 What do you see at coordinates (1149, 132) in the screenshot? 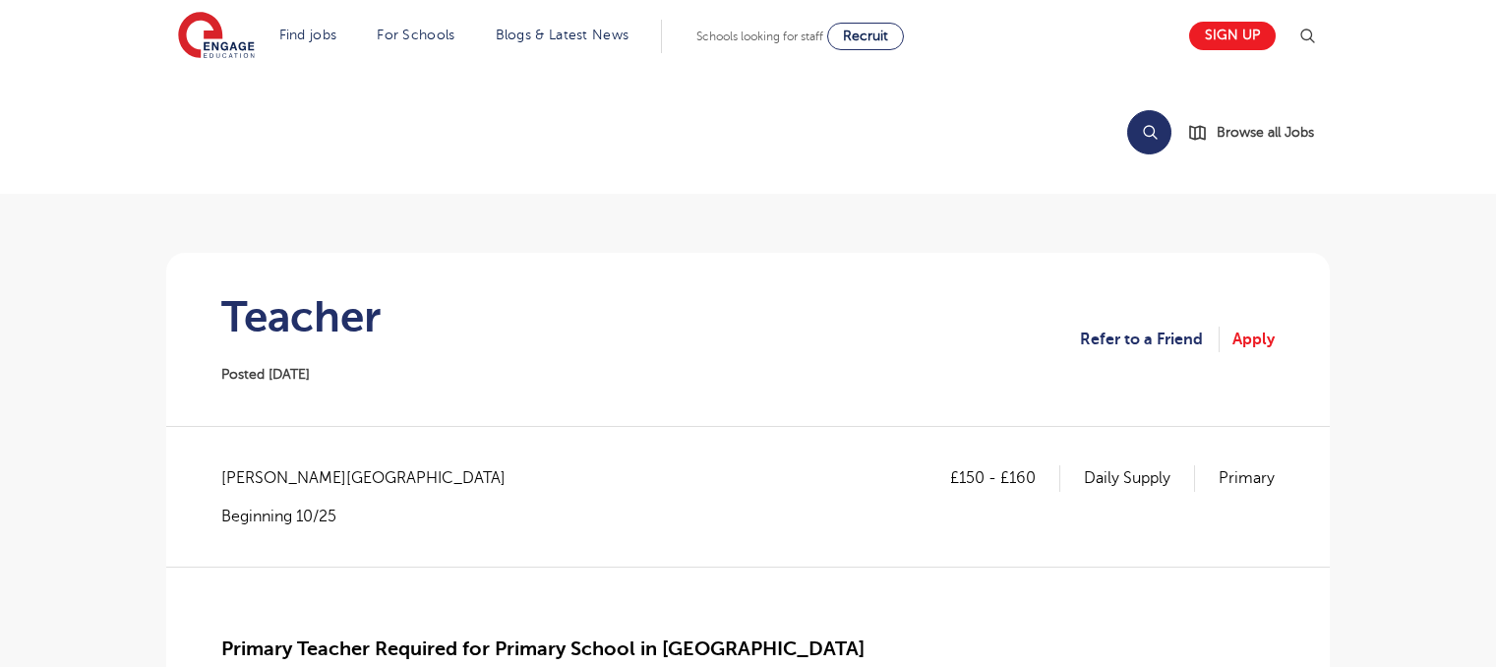
I see `button: Search` at bounding box center [1149, 132].